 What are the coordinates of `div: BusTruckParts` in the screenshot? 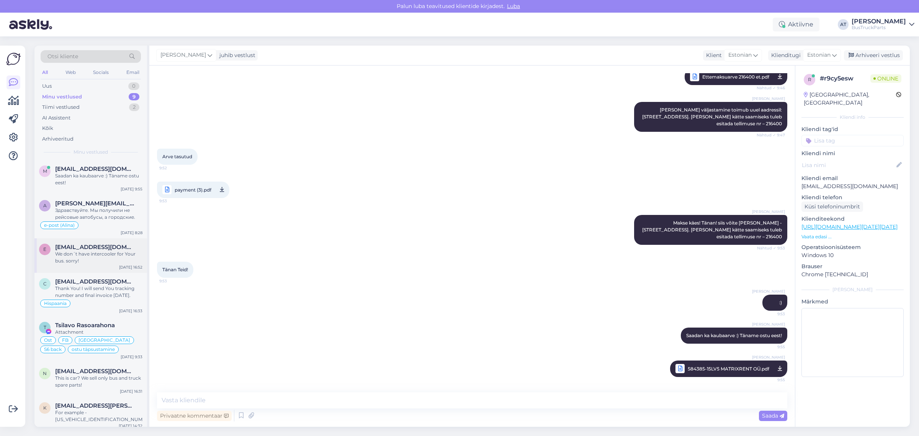 It's located at (879, 28).